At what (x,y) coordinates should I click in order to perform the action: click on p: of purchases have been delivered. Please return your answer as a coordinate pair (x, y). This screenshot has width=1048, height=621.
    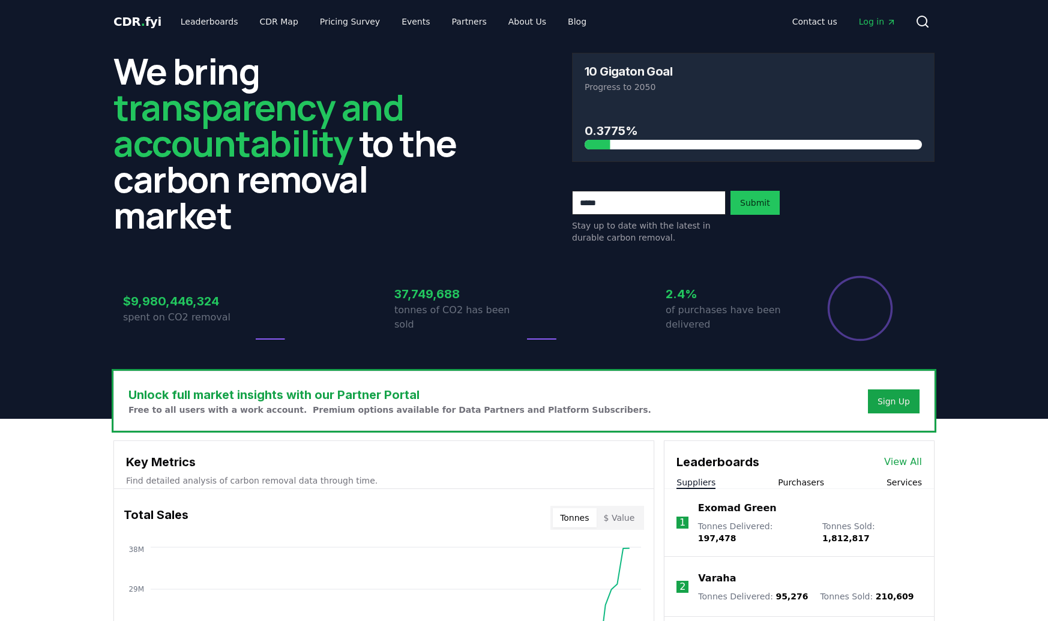
    Looking at the image, I should click on (730, 317).